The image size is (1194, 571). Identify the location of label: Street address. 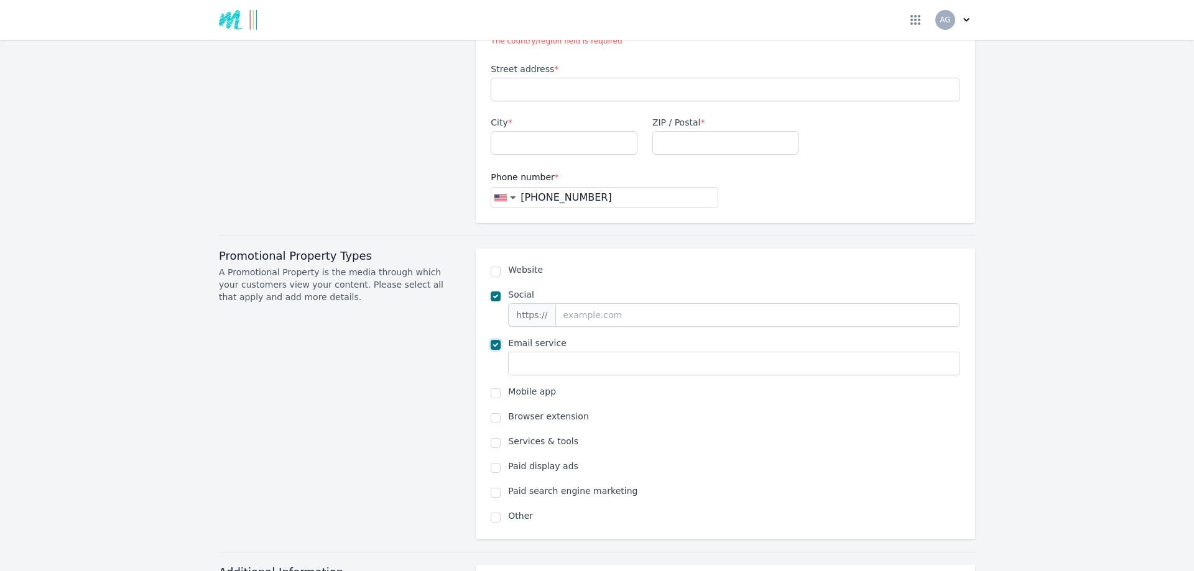
(725, 69).